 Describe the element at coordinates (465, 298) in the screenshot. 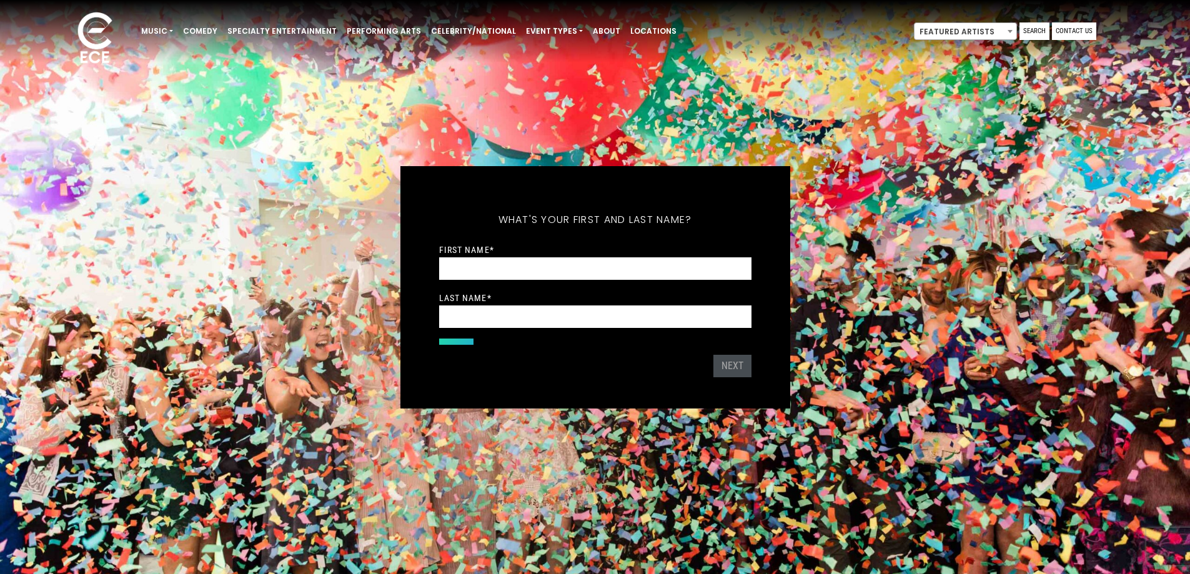

I see `label: Last Name` at that location.